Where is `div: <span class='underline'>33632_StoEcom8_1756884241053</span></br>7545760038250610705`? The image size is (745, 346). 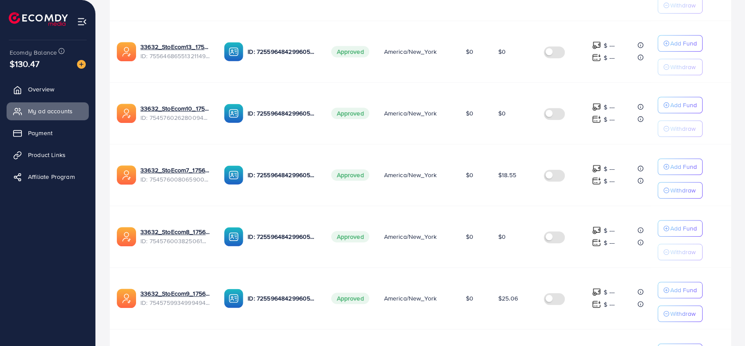
div: <span class='underline'>33632_StoEcom8_1756884241053</span></br>7545760038250610705 is located at coordinates (175, 236).